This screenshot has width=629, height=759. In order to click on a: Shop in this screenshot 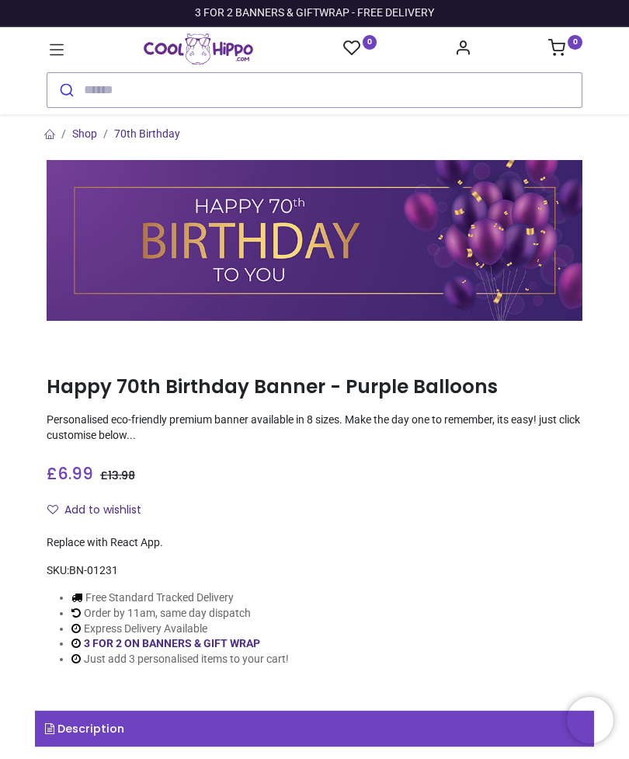, I will do `click(85, 134)`.